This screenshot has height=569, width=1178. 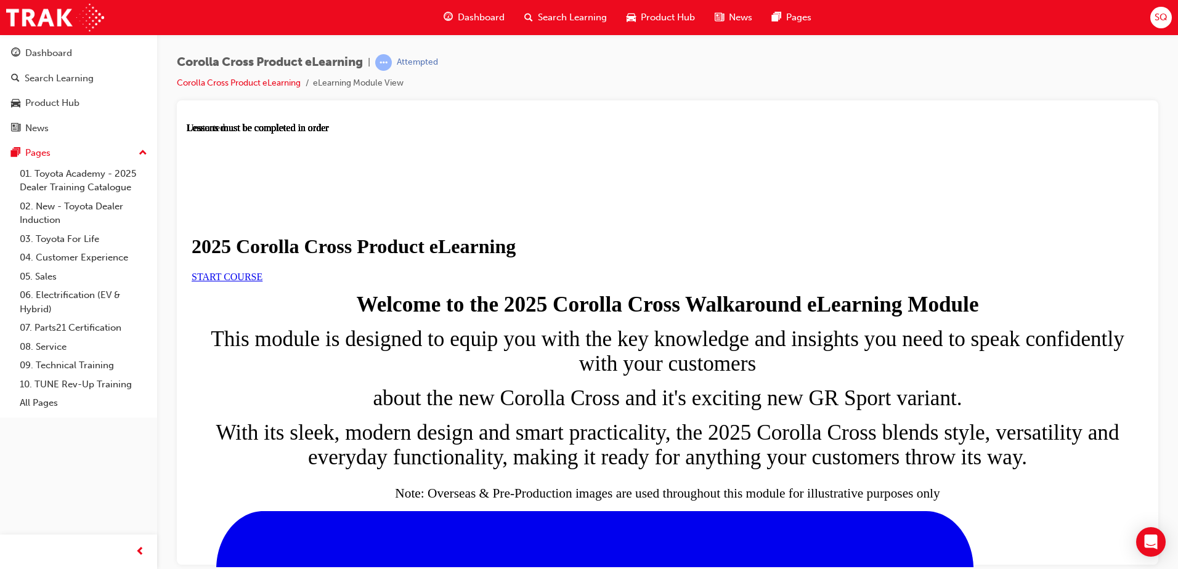 What do you see at coordinates (1161, 17) in the screenshot?
I see `span: SQ` at bounding box center [1161, 17].